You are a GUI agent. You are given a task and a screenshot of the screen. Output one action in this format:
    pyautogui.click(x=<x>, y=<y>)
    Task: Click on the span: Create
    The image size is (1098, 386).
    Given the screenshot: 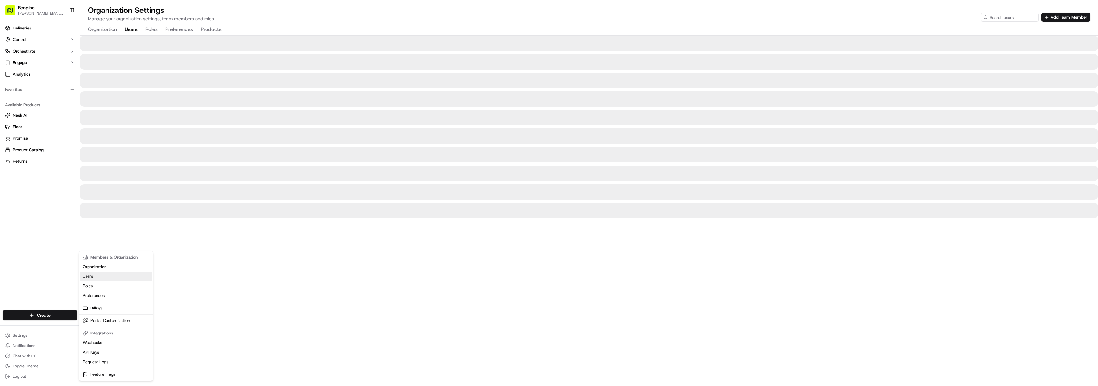 What is the action you would take?
    pyautogui.click(x=44, y=315)
    